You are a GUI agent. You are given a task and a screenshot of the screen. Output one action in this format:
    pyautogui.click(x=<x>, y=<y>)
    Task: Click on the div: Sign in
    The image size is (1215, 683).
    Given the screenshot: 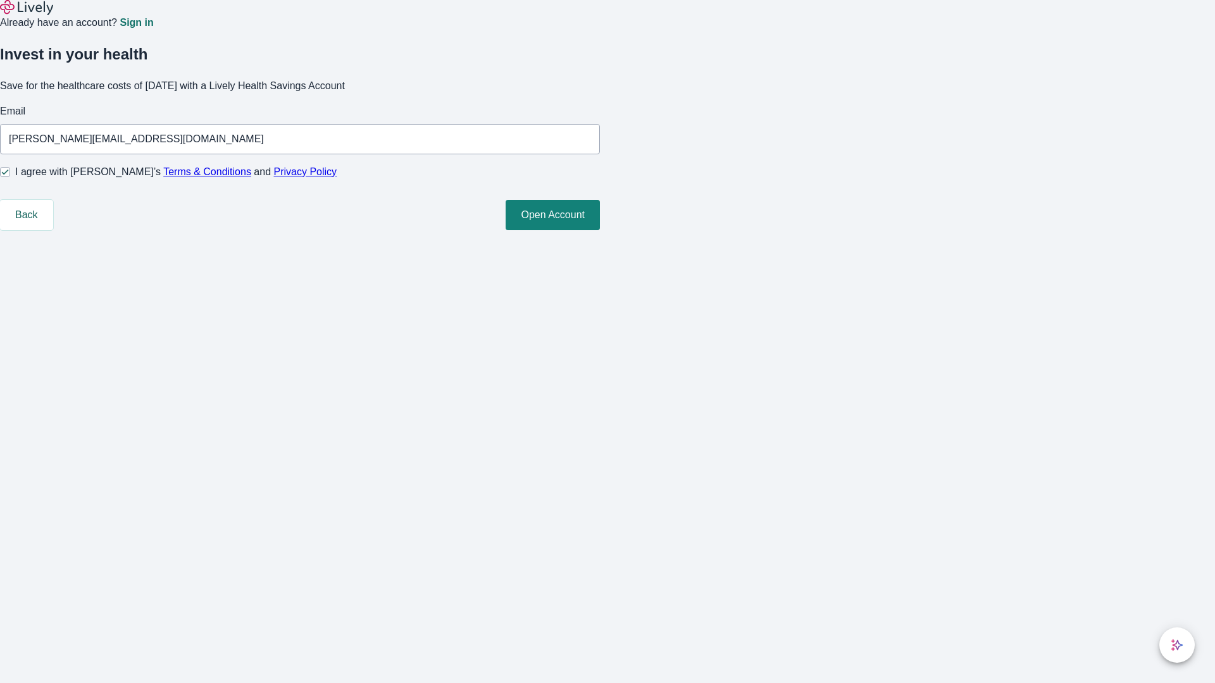 What is the action you would take?
    pyautogui.click(x=136, y=23)
    